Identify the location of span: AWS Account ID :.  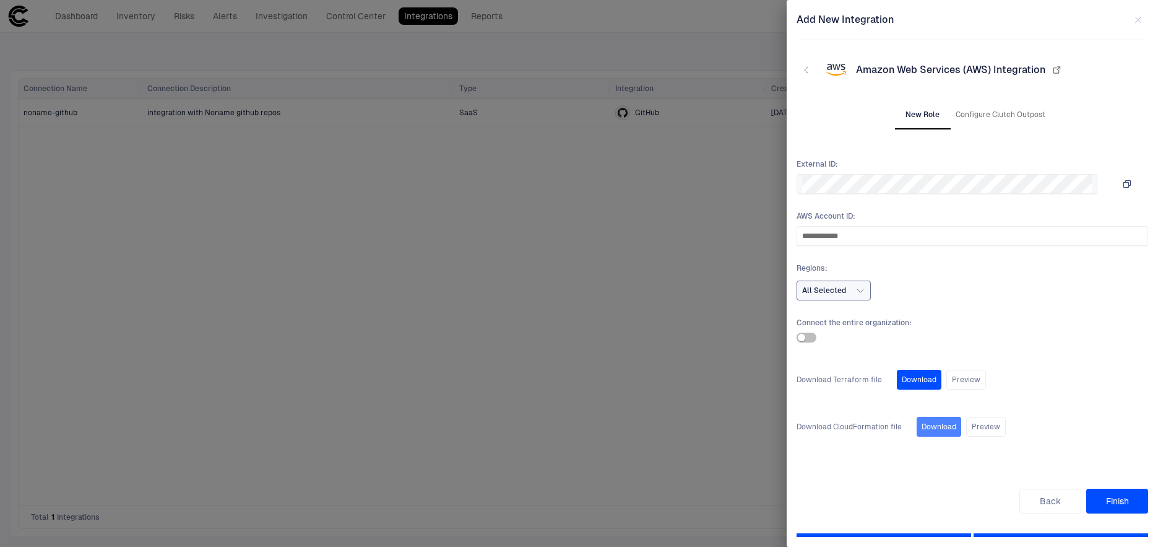
(972, 216).